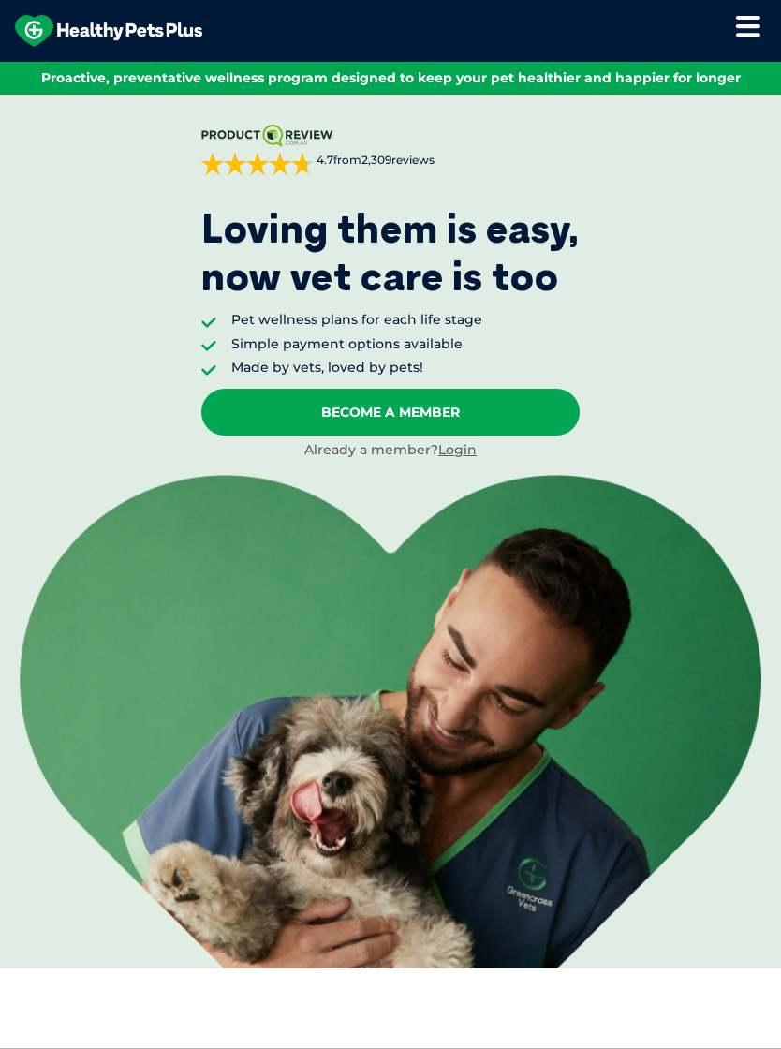  Describe the element at coordinates (325, 159) in the screenshot. I see `strong: 4.7` at that location.